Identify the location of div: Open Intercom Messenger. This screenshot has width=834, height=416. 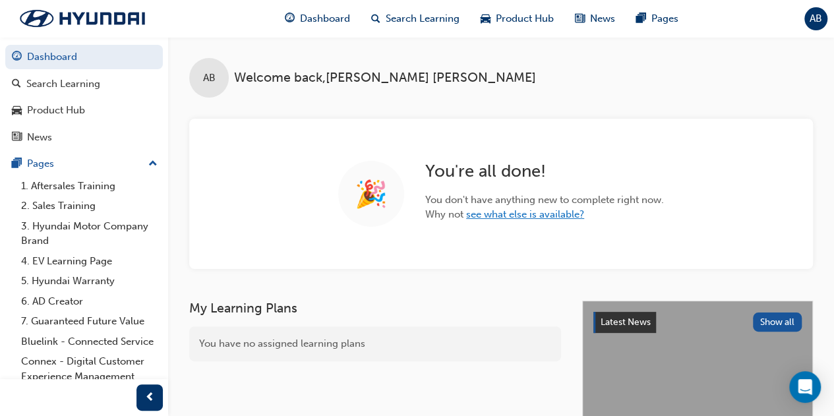
(805, 387).